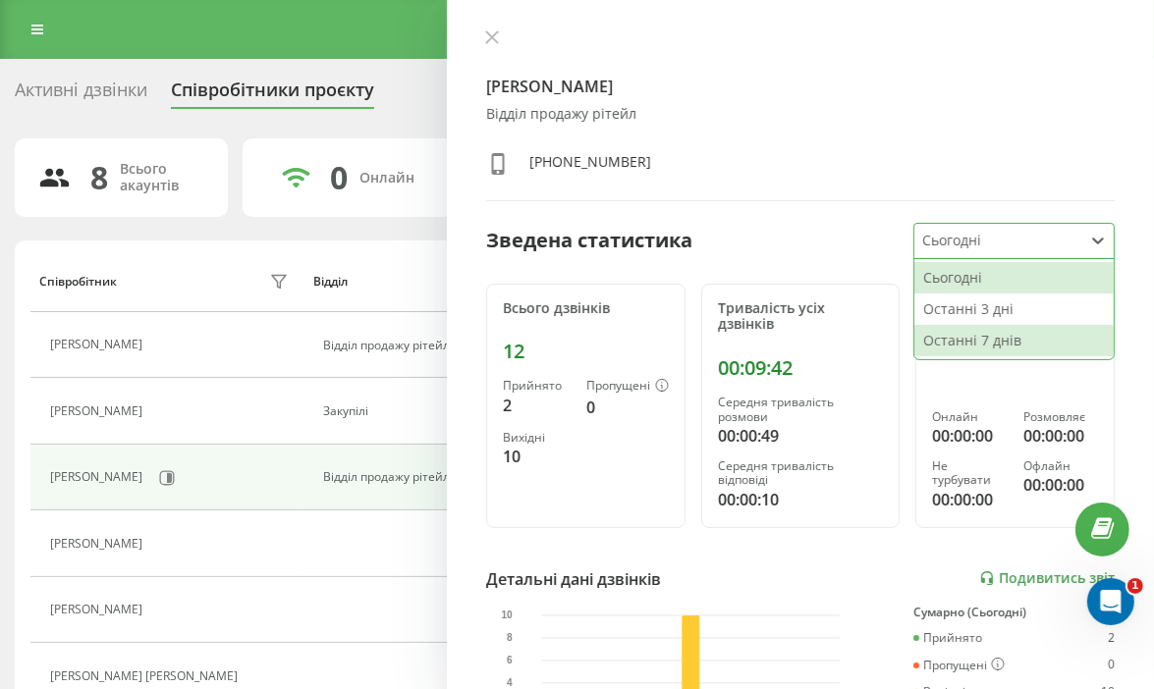 This screenshot has width=1154, height=689. Describe the element at coordinates (410, 411) in the screenshot. I see `div: Закупілі` at that location.